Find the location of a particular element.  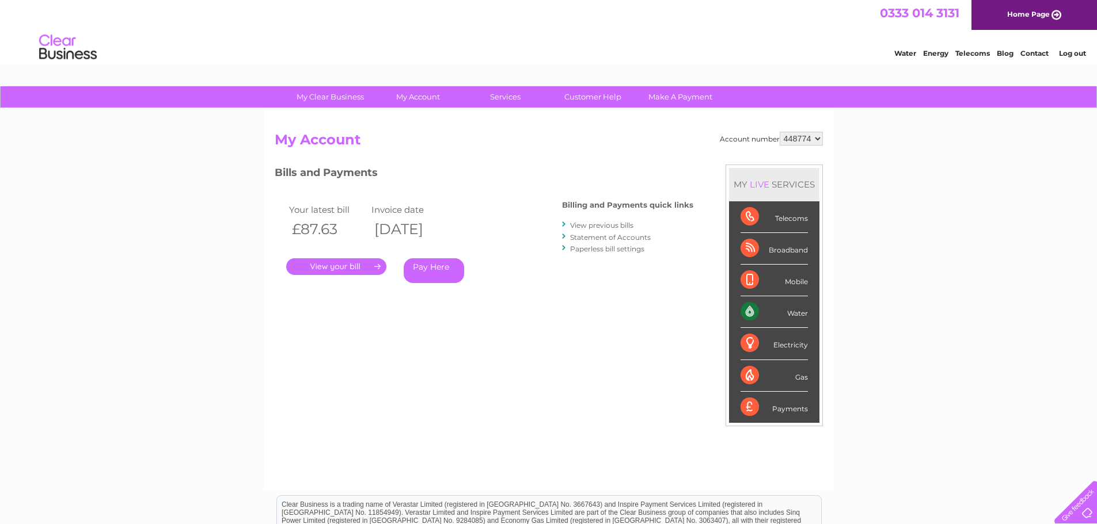

h2: My Account is located at coordinates (549, 143).